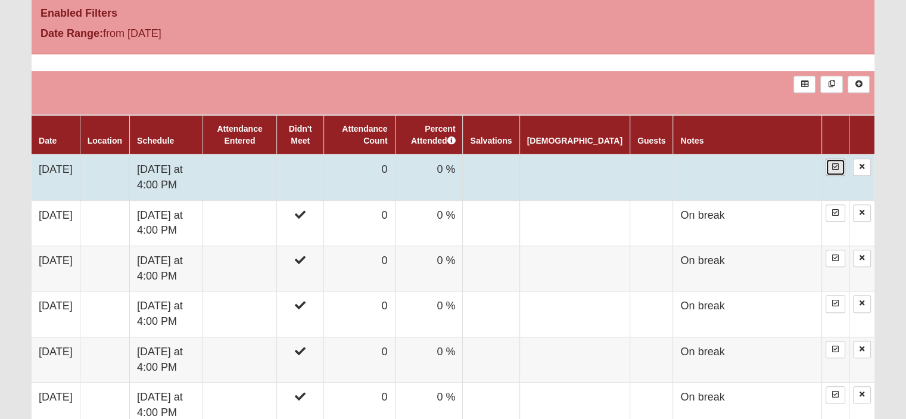 Image resolution: width=906 pixels, height=419 pixels. Describe the element at coordinates (652, 135) in the screenshot. I see `th: Guests` at that location.